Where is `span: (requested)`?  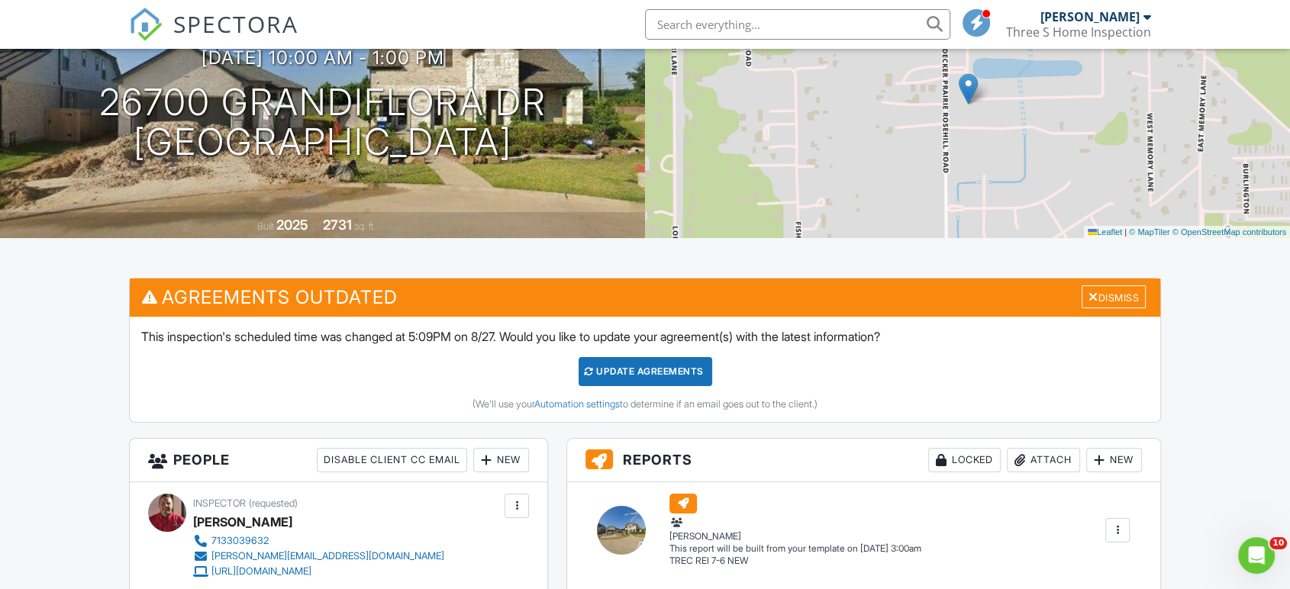 span: (requested) is located at coordinates (273, 503).